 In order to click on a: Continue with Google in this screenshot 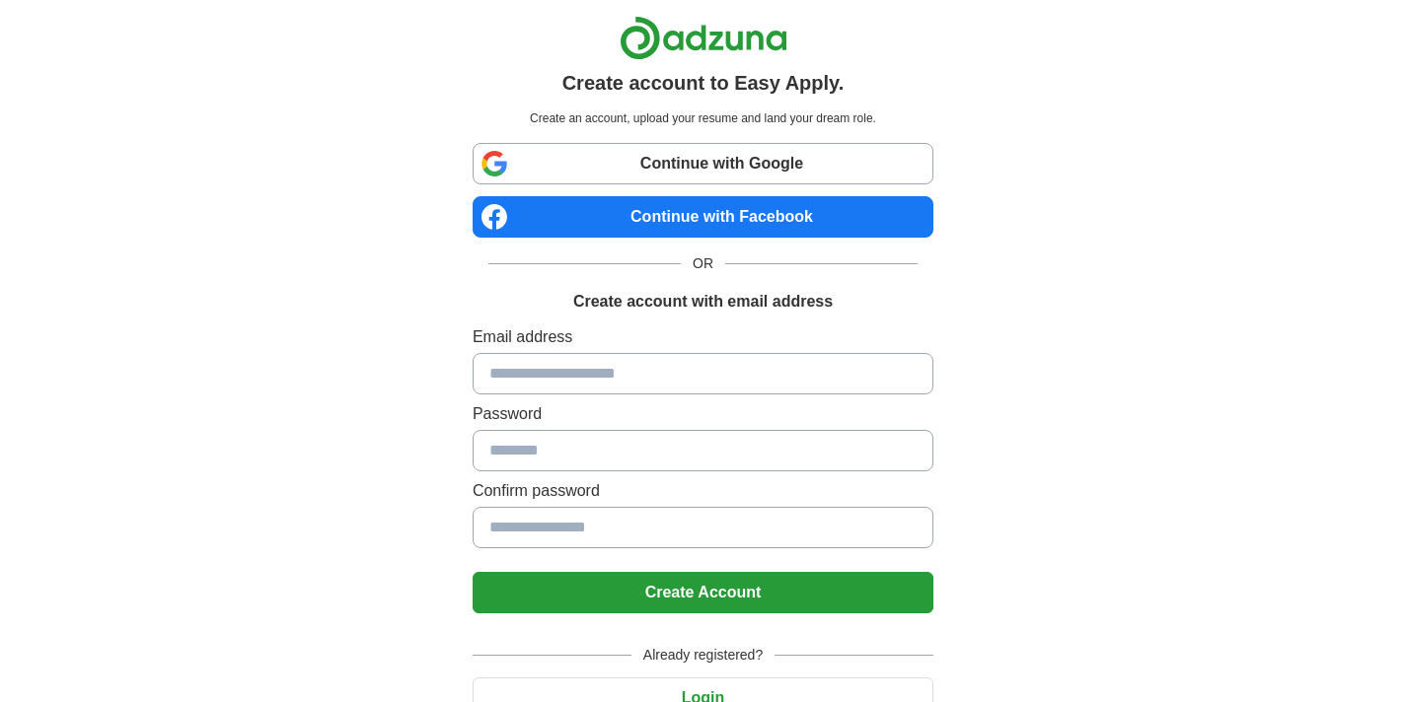, I will do `click(702, 164)`.